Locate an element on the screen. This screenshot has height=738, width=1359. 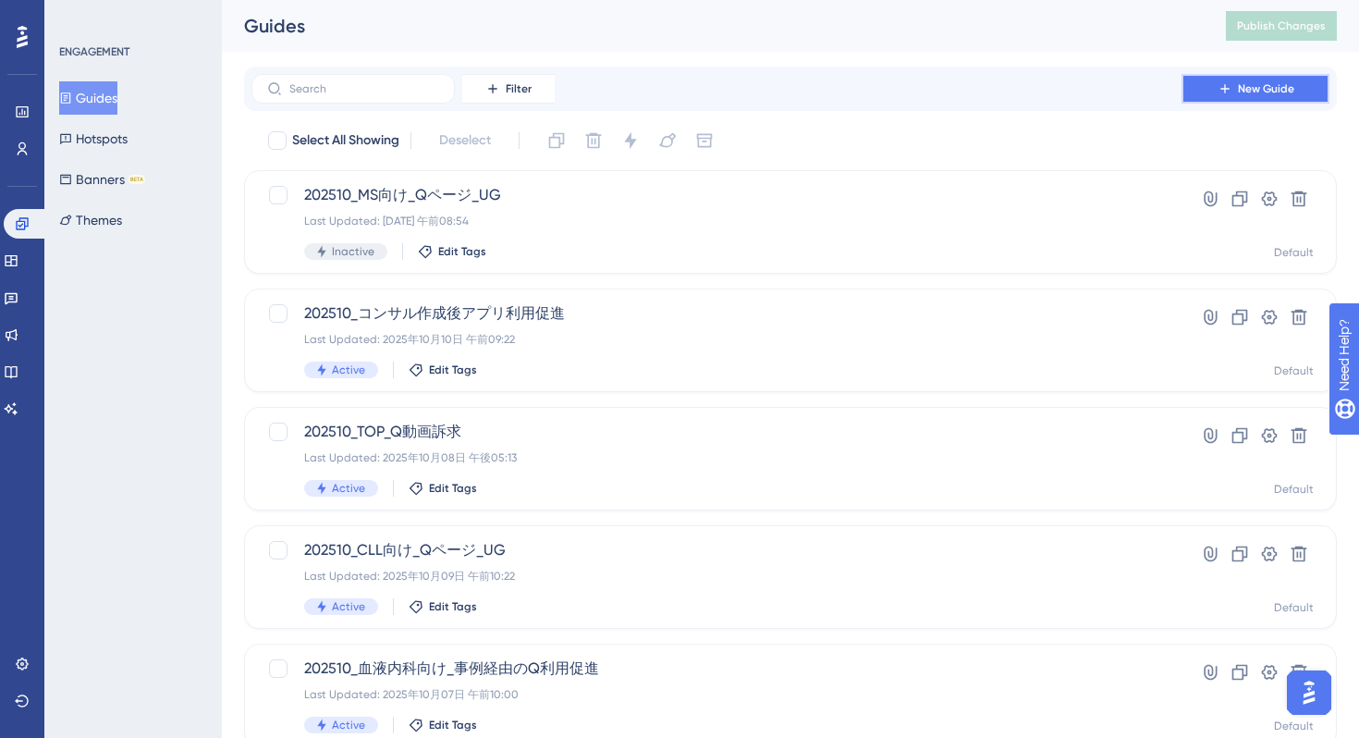
span: Need Help? is located at coordinates (79, 16).